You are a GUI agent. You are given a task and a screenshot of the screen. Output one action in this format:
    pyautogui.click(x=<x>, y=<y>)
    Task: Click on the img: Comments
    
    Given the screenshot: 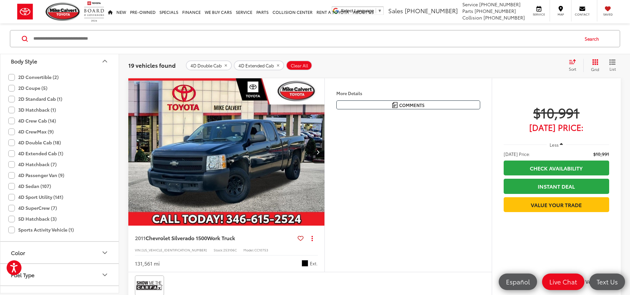 What is the action you would take?
    pyautogui.click(x=395, y=105)
    